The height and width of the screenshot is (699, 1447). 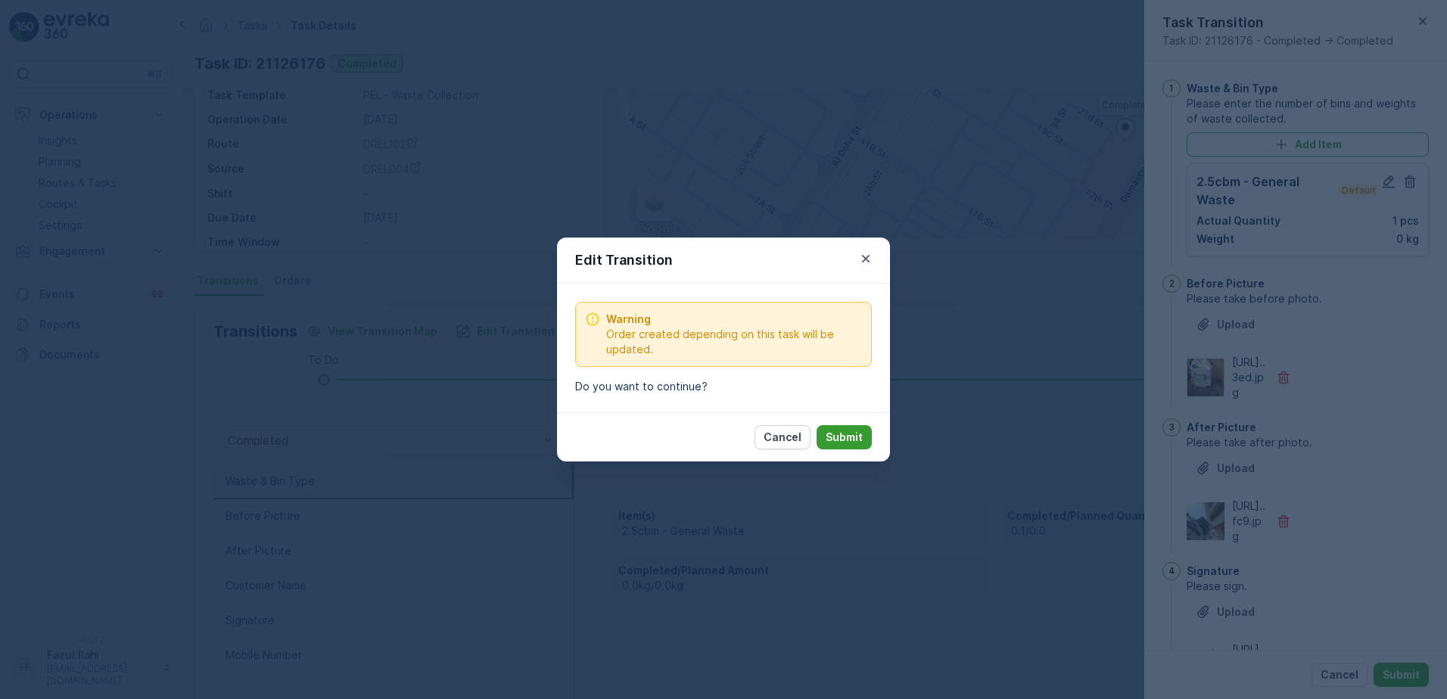 What do you see at coordinates (783, 437) in the screenshot?
I see `p: Cancel` at bounding box center [783, 437].